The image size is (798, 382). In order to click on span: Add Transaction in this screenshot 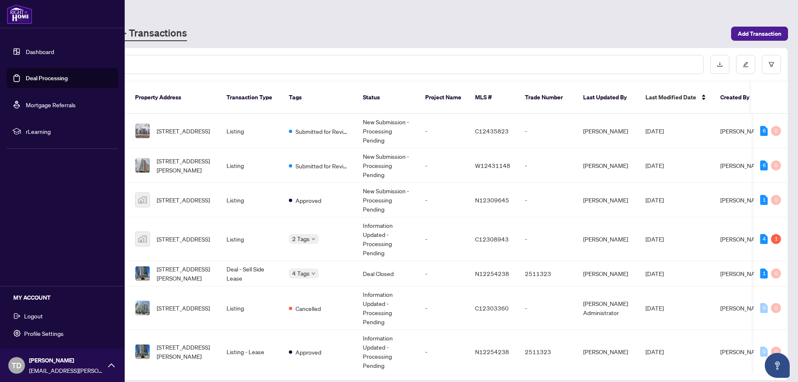, I will do `click(759, 34)`.